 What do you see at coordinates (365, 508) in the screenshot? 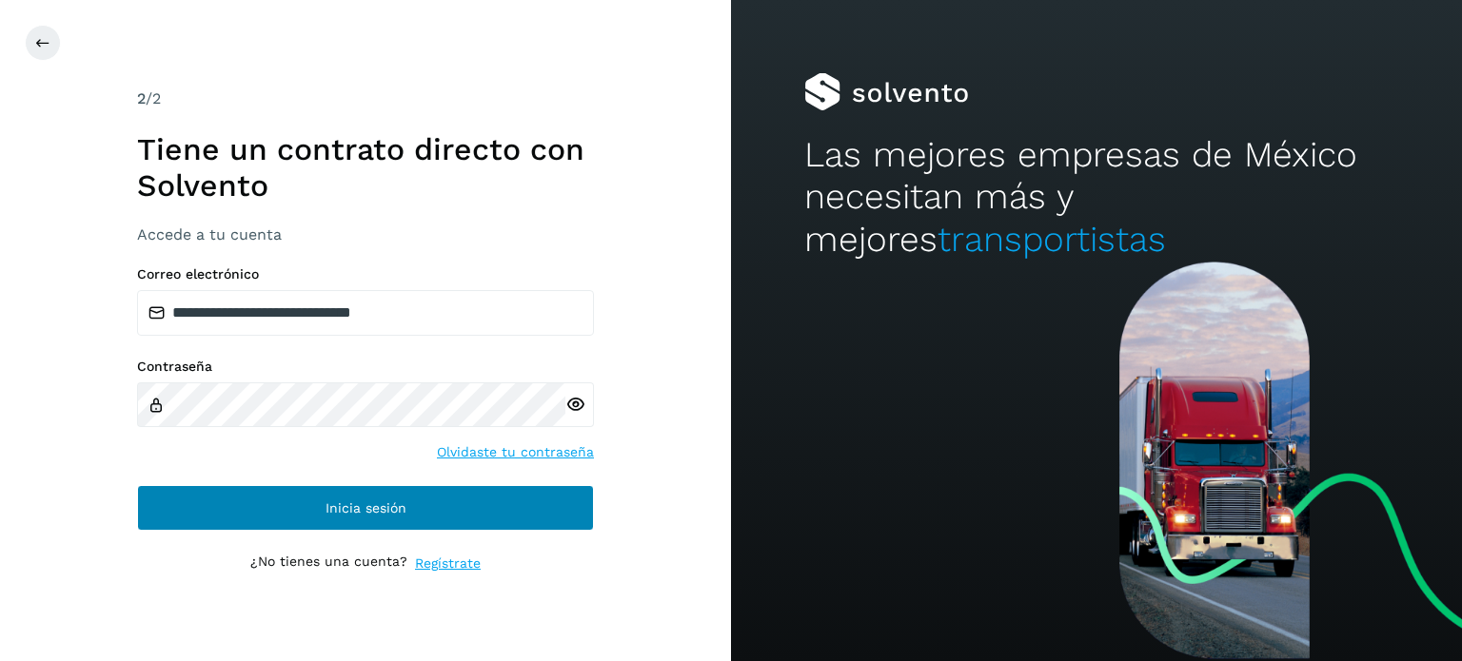
I see `button: Inicia sesión` at bounding box center [365, 508].